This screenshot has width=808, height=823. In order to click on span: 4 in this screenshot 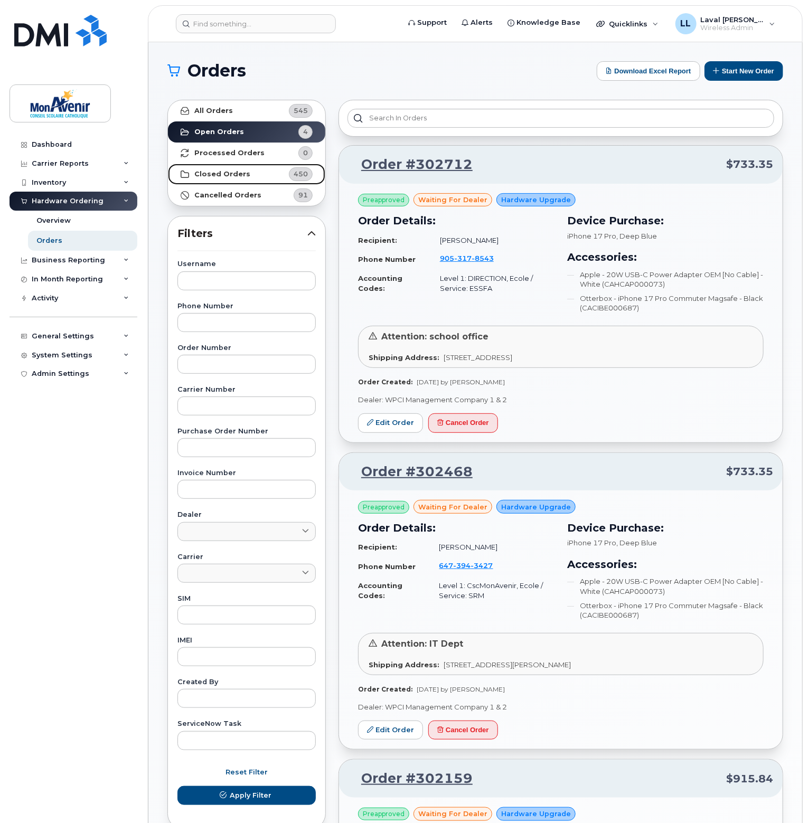, I will do `click(305, 131)`.